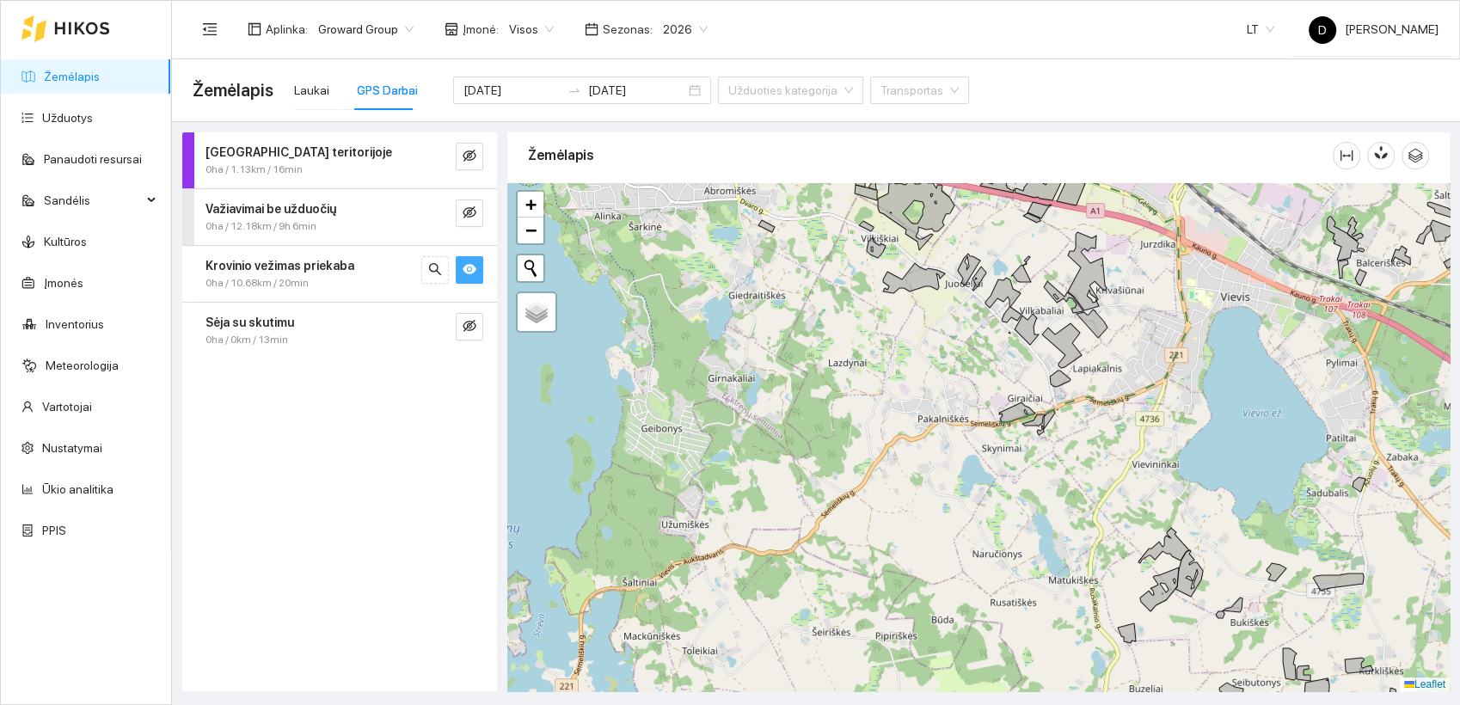  What do you see at coordinates (67, 118) in the screenshot?
I see `a: Užduotys` at bounding box center [67, 118].